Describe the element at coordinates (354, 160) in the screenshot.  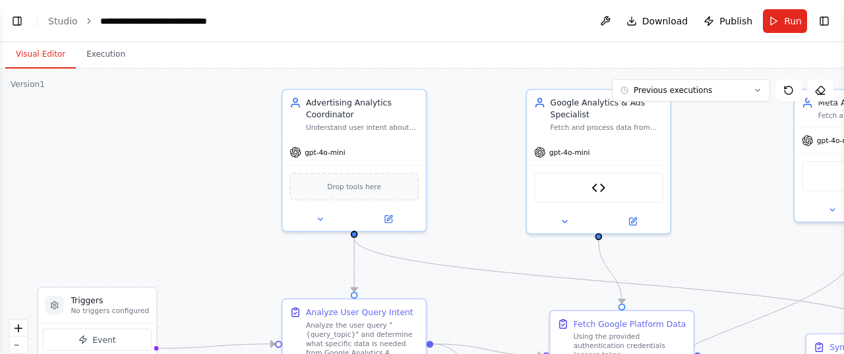
I see `div: Advertising Analytics CoordinatorUnderstand user intent about digital advertising data needs and ...` at that location.